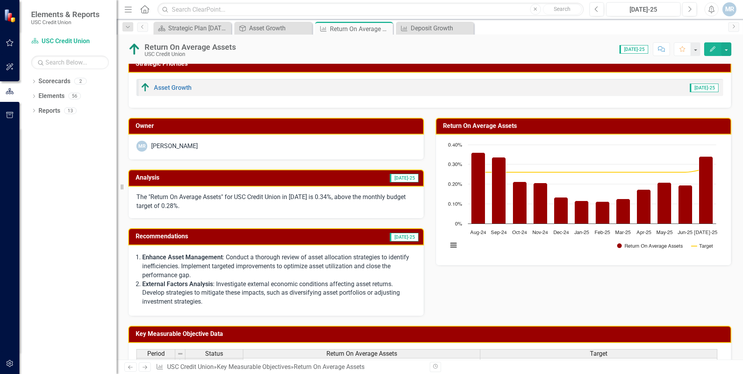 The height and width of the screenshot is (374, 743). Describe the element at coordinates (280, 28) in the screenshot. I see `div: Asset Growth` at that location.